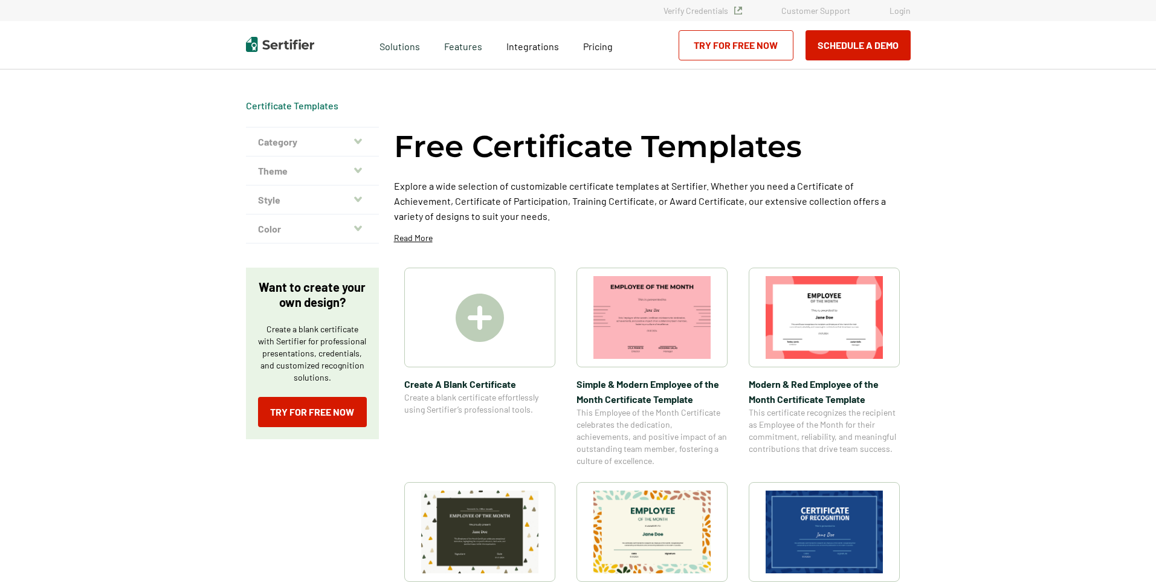 This screenshot has height=583, width=1156. I want to click on img: Simple & Modern Employee of the Month Certificate Template, so click(652, 317).